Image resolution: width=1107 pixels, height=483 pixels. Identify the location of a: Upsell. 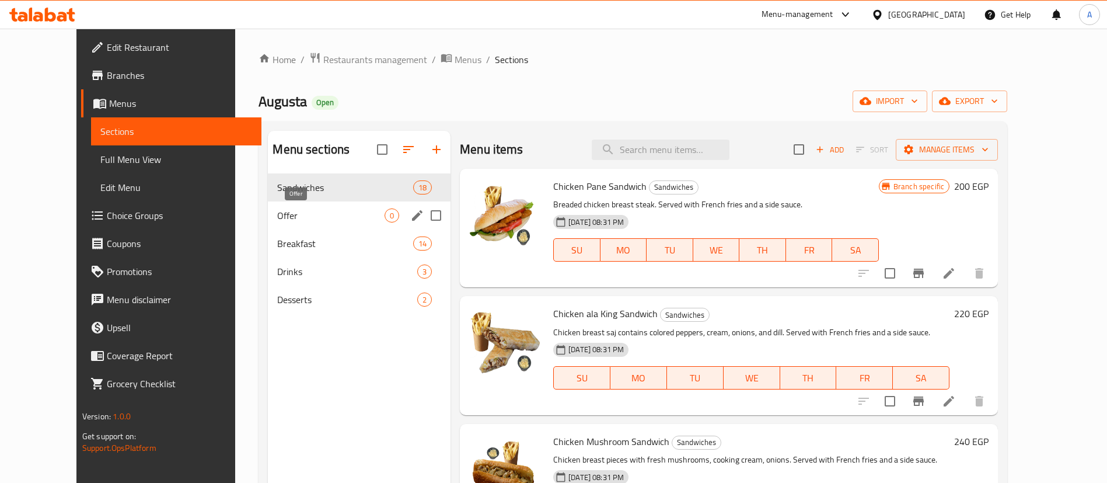
(171, 327).